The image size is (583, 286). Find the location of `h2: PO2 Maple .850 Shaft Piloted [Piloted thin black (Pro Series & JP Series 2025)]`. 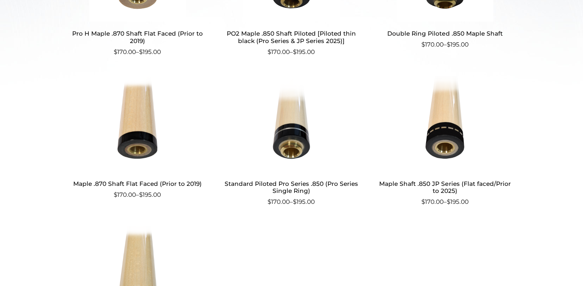

h2: PO2 Maple .850 Shaft Piloted [Piloted thin black (Pro Series & JP Series 2025)] is located at coordinates (291, 37).